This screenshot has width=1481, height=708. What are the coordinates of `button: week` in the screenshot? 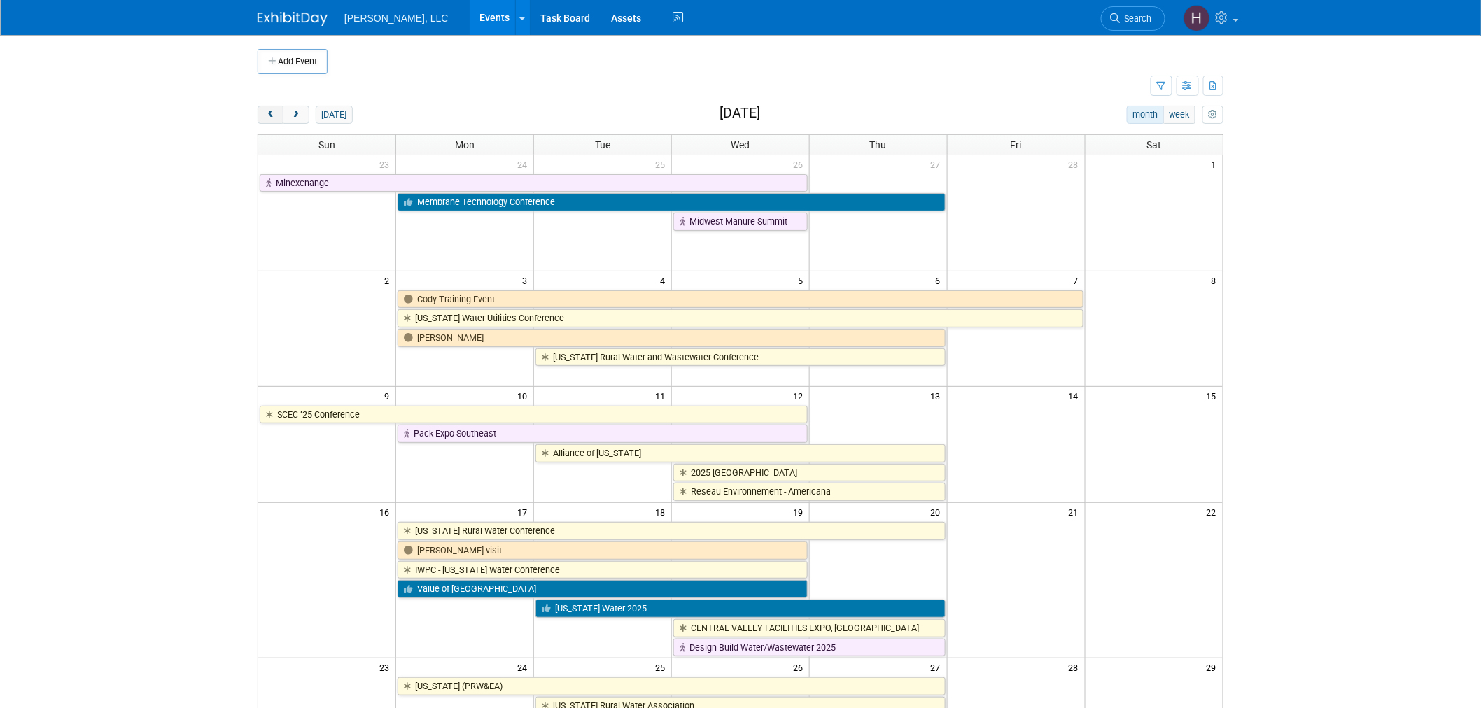 It's located at (1179, 115).